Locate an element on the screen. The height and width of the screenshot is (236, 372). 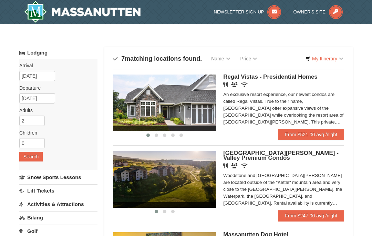
label: Children is located at coordinates (56, 133).